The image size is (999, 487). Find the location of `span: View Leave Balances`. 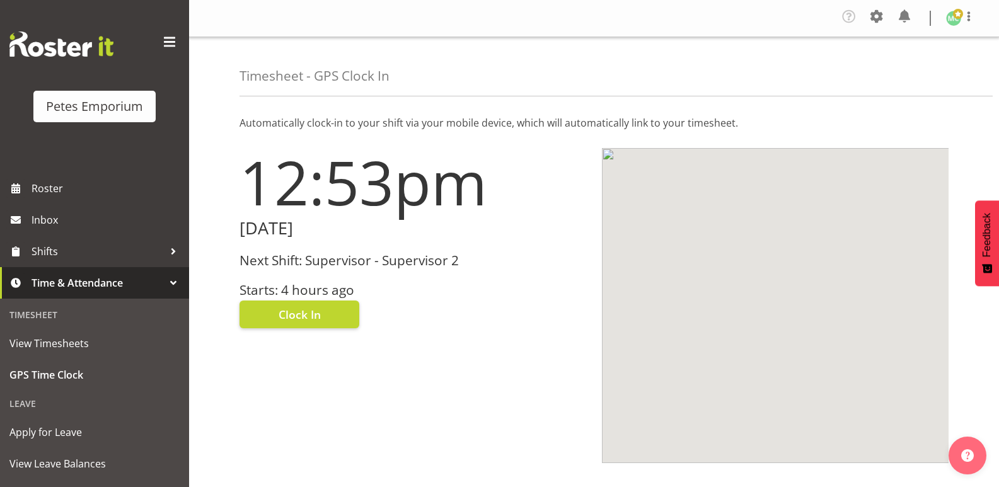

span: View Leave Balances is located at coordinates (95, 464).